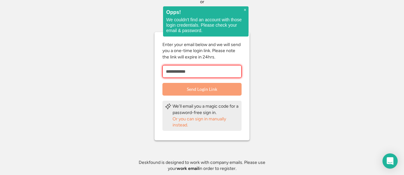 This screenshot has width=404, height=175. What do you see at coordinates (202, 51) in the screenshot?
I see `div: Enter your email below and we will send you a one-time login link. Please note the link will expi...` at bounding box center [202, 51].